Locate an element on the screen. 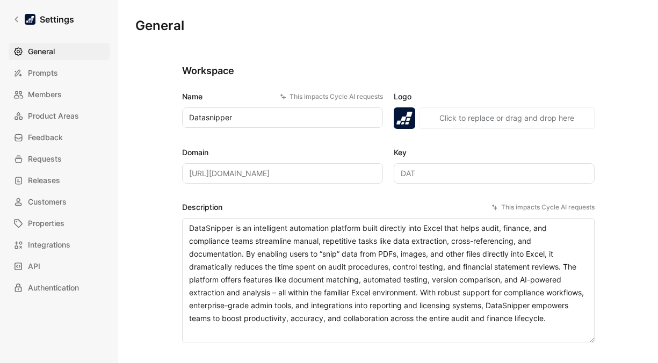 Image resolution: width=658 pixels, height=363 pixels. a: Requests is located at coordinates (59, 159).